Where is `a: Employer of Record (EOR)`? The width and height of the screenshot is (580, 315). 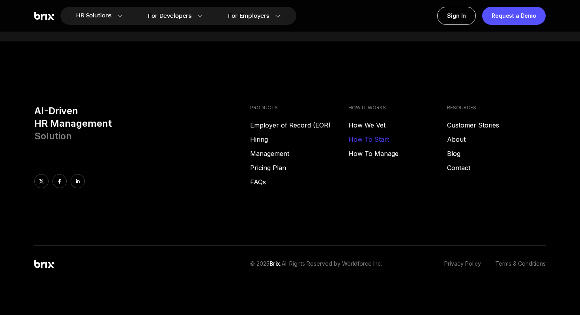
a: Employer of Record (EOR) is located at coordinates (300, 125).